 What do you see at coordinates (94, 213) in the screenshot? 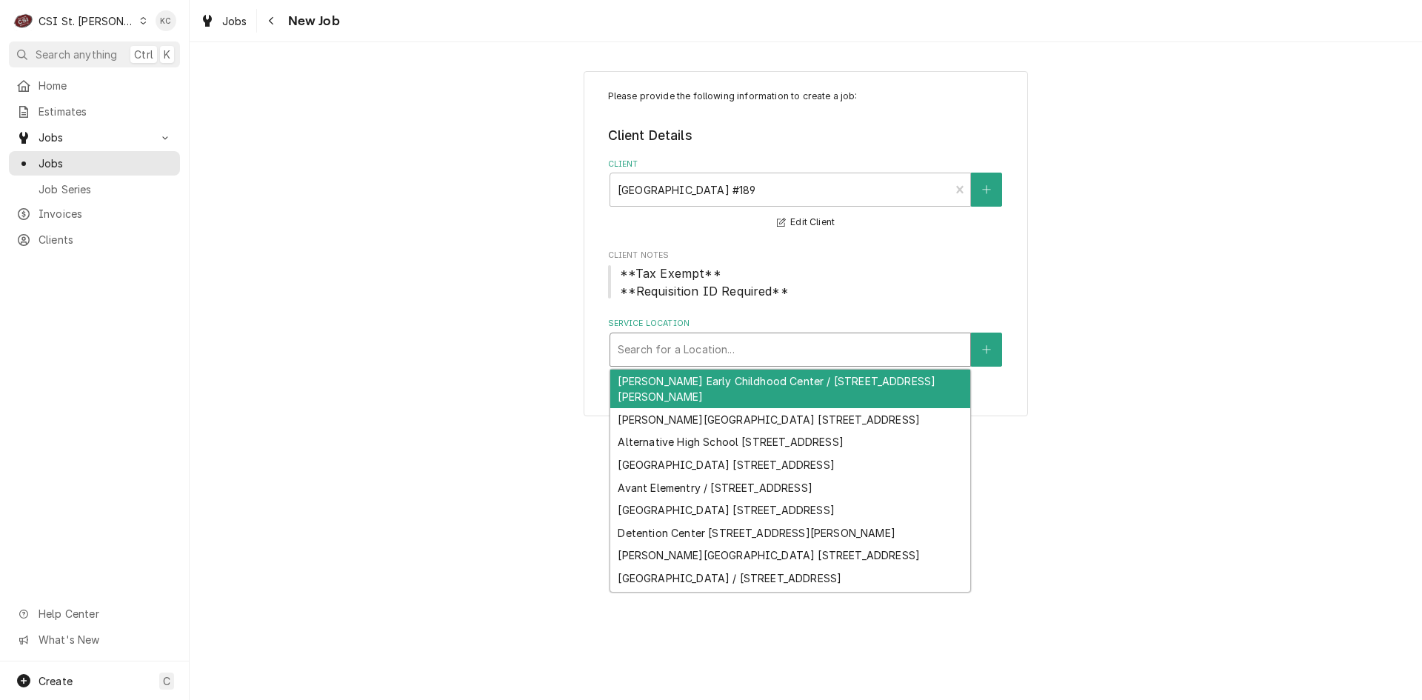
I see `a: Invoices` at bounding box center [94, 213].